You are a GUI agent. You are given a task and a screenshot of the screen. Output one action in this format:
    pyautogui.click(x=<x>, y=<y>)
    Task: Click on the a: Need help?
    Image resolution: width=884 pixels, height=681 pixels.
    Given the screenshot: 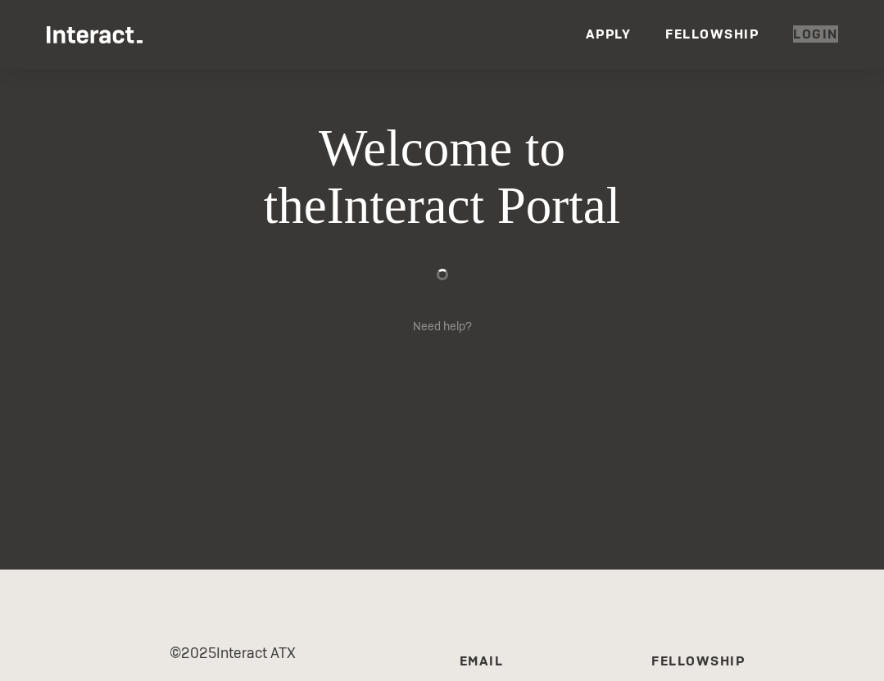 What is the action you would take?
    pyautogui.click(x=442, y=326)
    